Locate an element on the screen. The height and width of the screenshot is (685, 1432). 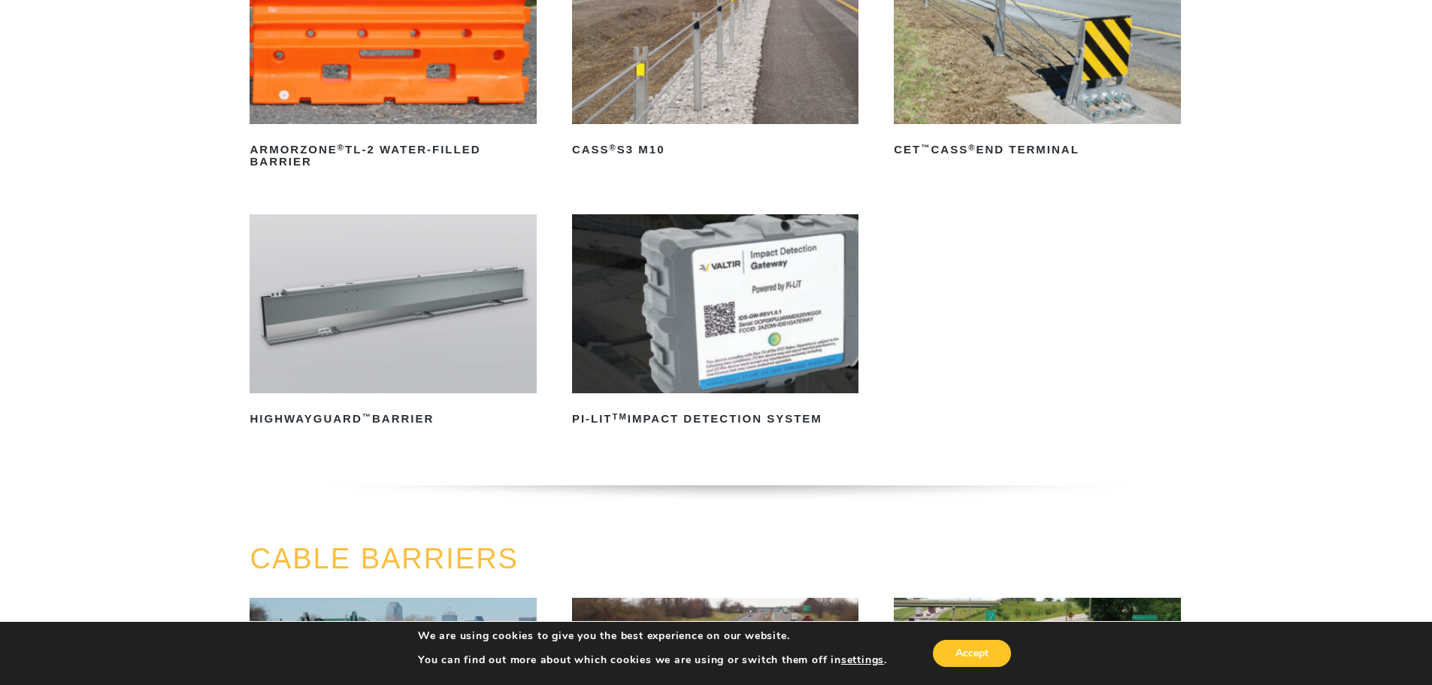
h2: PI-LIT Impact Detection System is located at coordinates (715, 419).